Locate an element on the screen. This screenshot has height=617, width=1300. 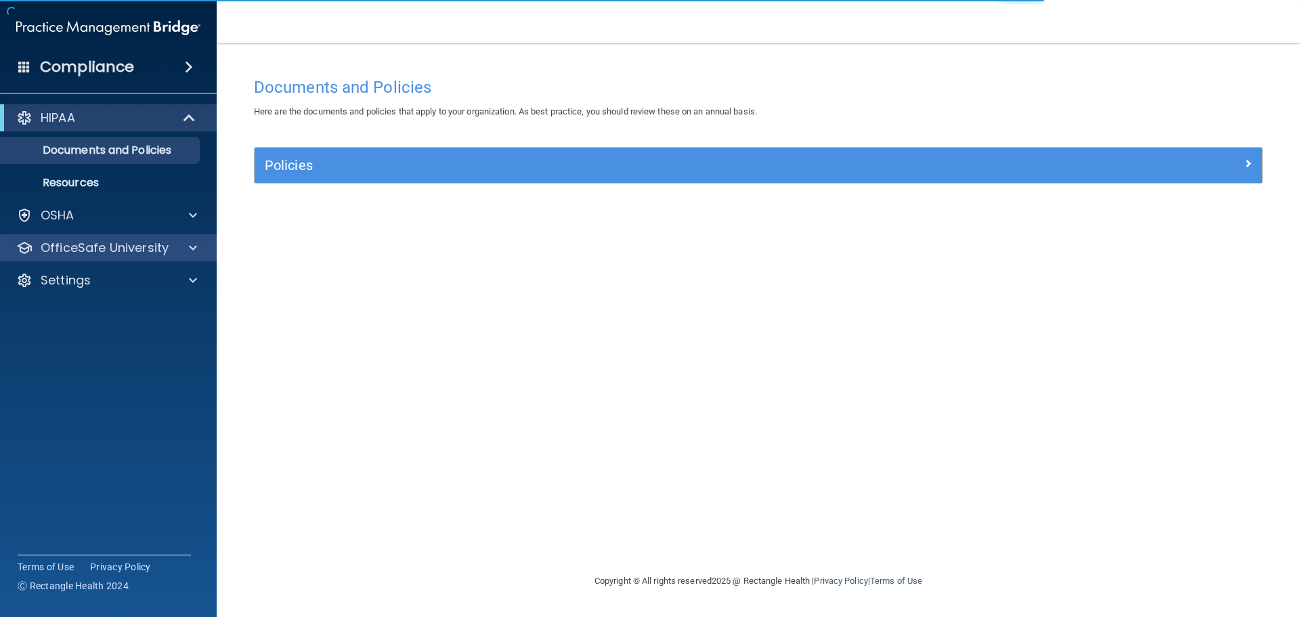
h4: Compliance is located at coordinates (87, 67).